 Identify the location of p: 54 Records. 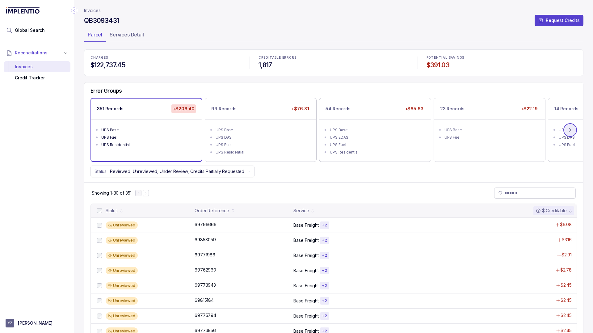
(338, 109).